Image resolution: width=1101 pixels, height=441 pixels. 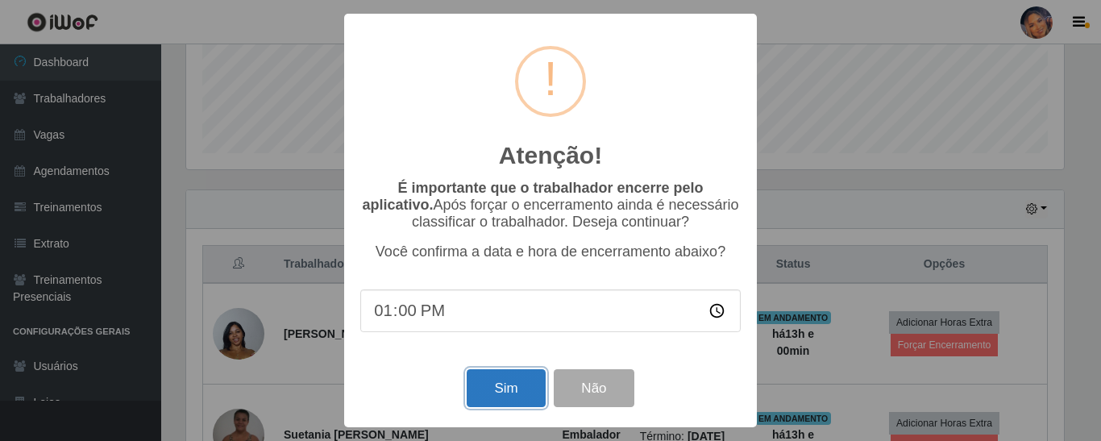 I want to click on p: Você confirma a data e hora de encerramento abaixo?, so click(x=550, y=251).